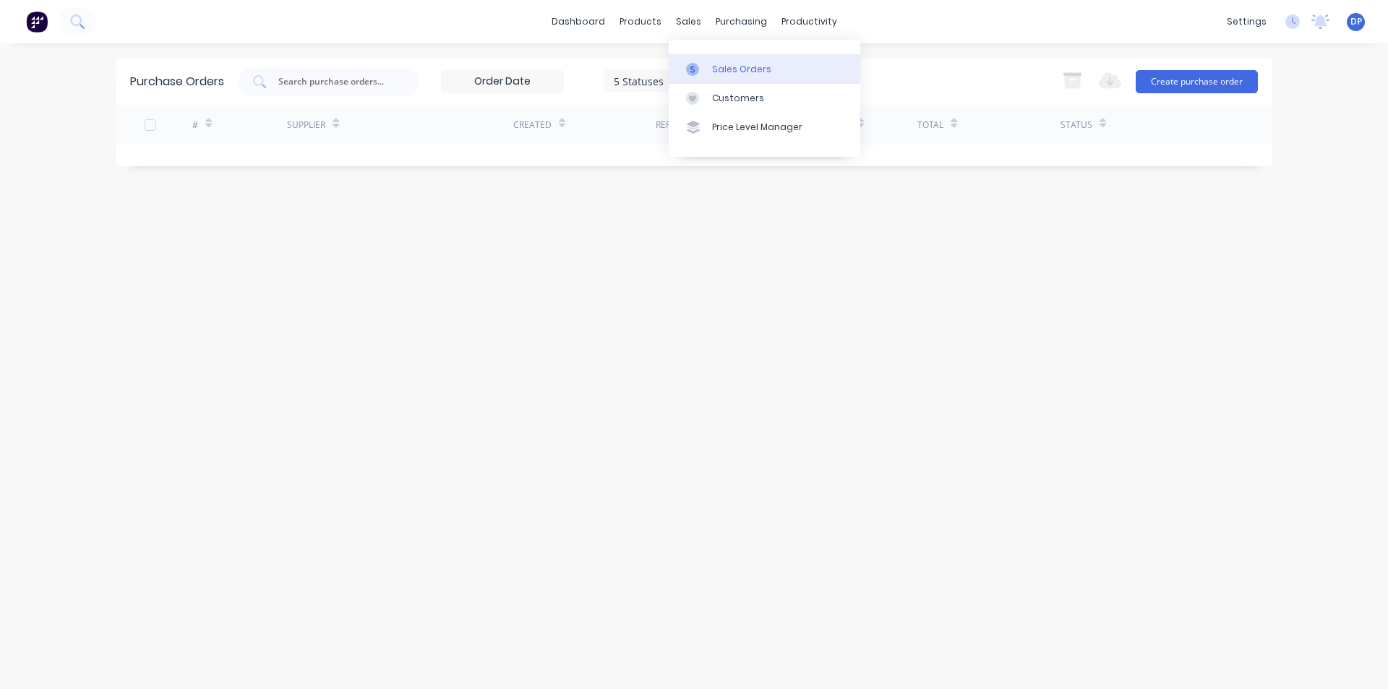  I want to click on a: Price Level Manager, so click(764, 127).